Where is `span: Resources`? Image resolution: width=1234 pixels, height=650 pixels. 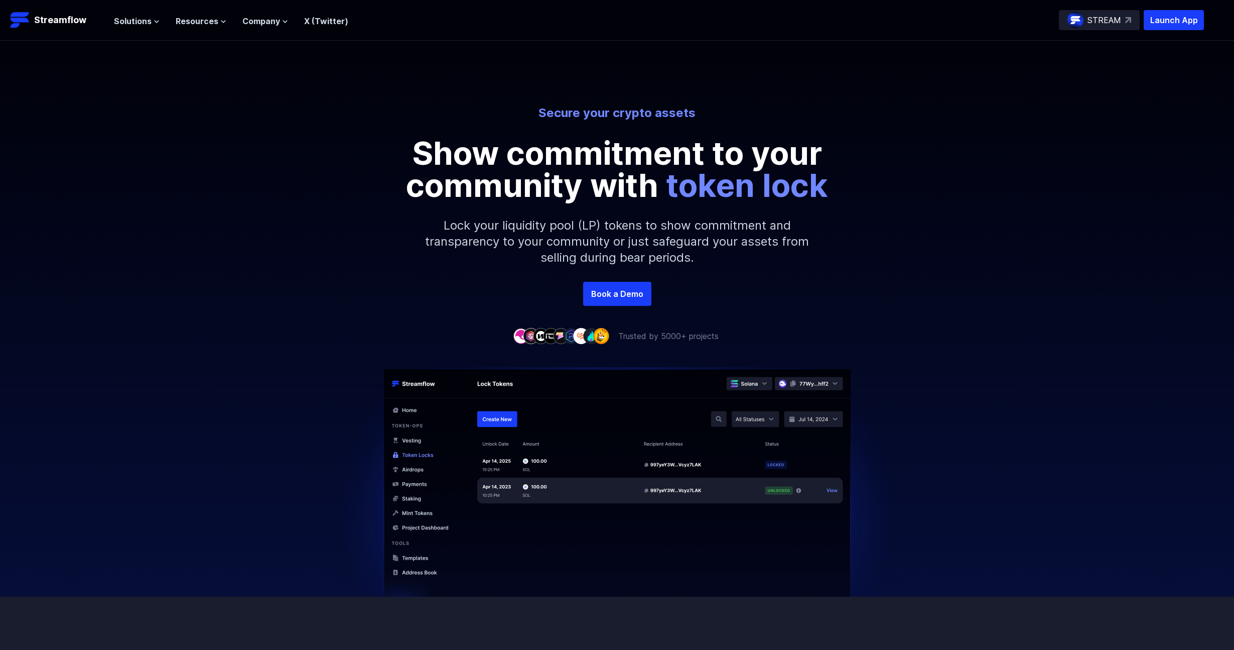 span: Resources is located at coordinates (197, 21).